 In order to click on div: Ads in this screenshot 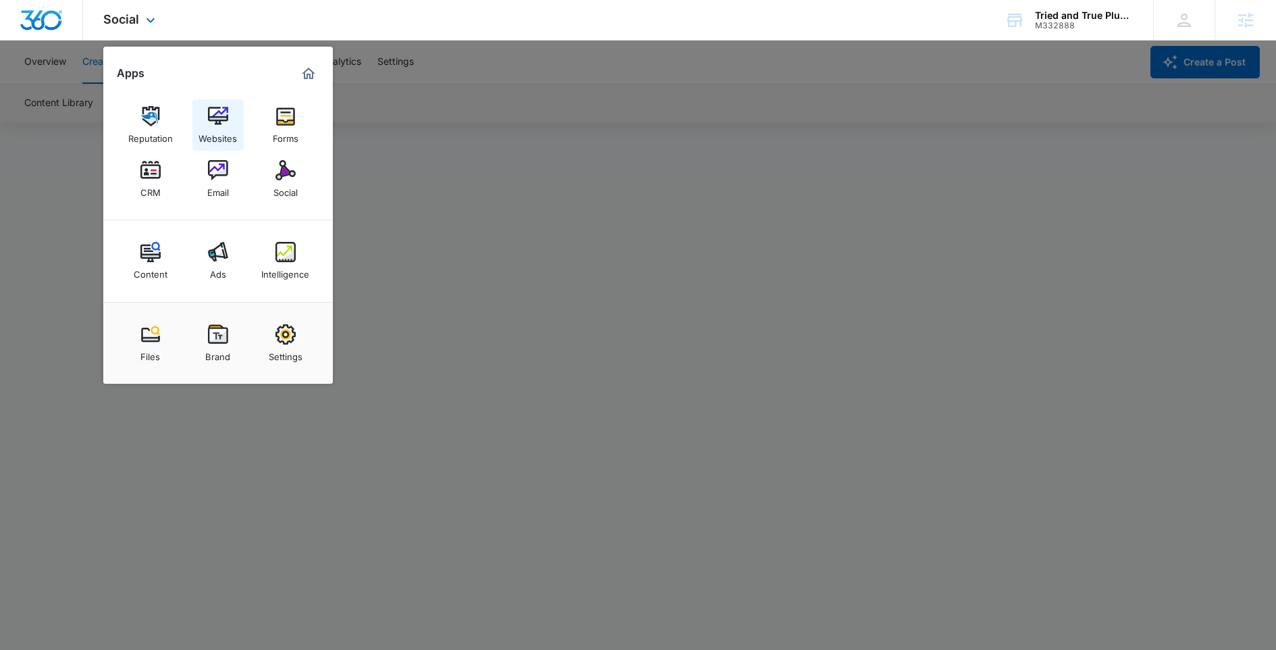, I will do `click(218, 271)`.